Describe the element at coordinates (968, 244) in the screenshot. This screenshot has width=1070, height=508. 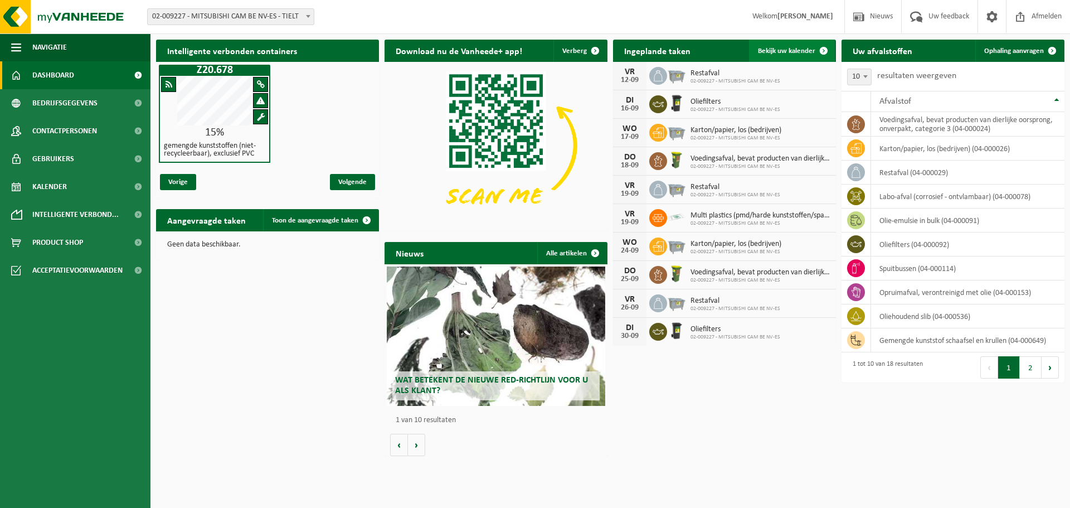
I see `td: oliefilters (04-000092)` at that location.